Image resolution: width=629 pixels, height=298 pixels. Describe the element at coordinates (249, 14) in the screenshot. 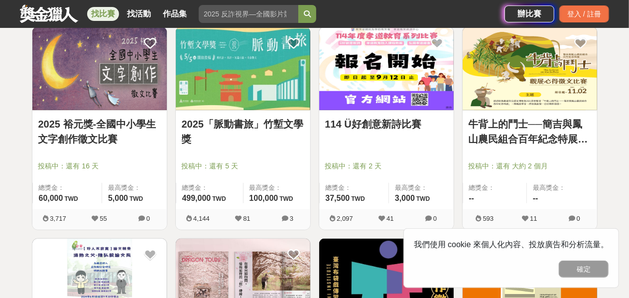

I see `input: 2025 反詐視界—全國影片競賽` at that location.